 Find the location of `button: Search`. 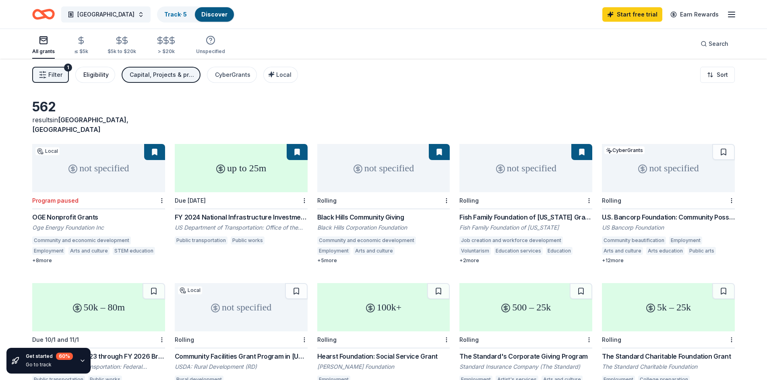

button: Search is located at coordinates (714, 44).